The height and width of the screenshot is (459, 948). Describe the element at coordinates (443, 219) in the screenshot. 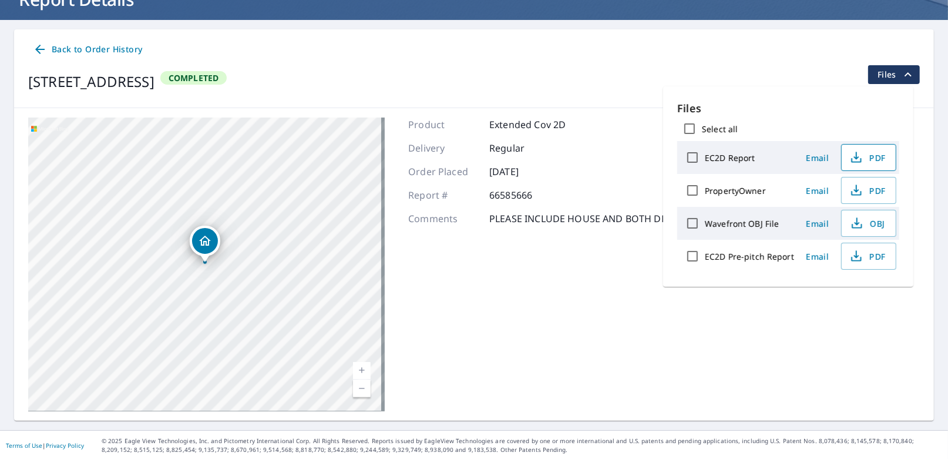

I see `p: Comments` at that location.